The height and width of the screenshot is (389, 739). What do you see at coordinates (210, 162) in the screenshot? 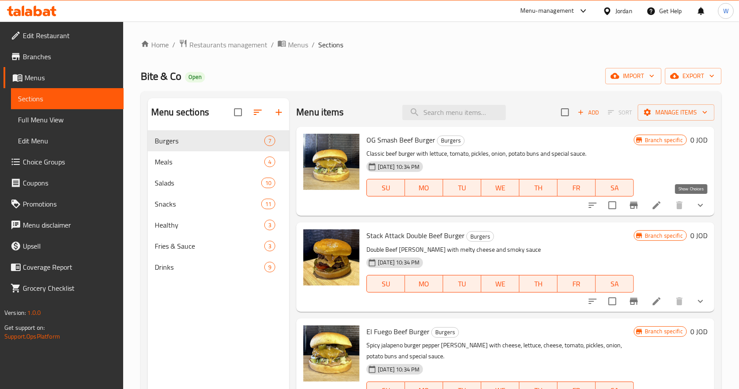
I see `div: Meals` at bounding box center [210, 162].